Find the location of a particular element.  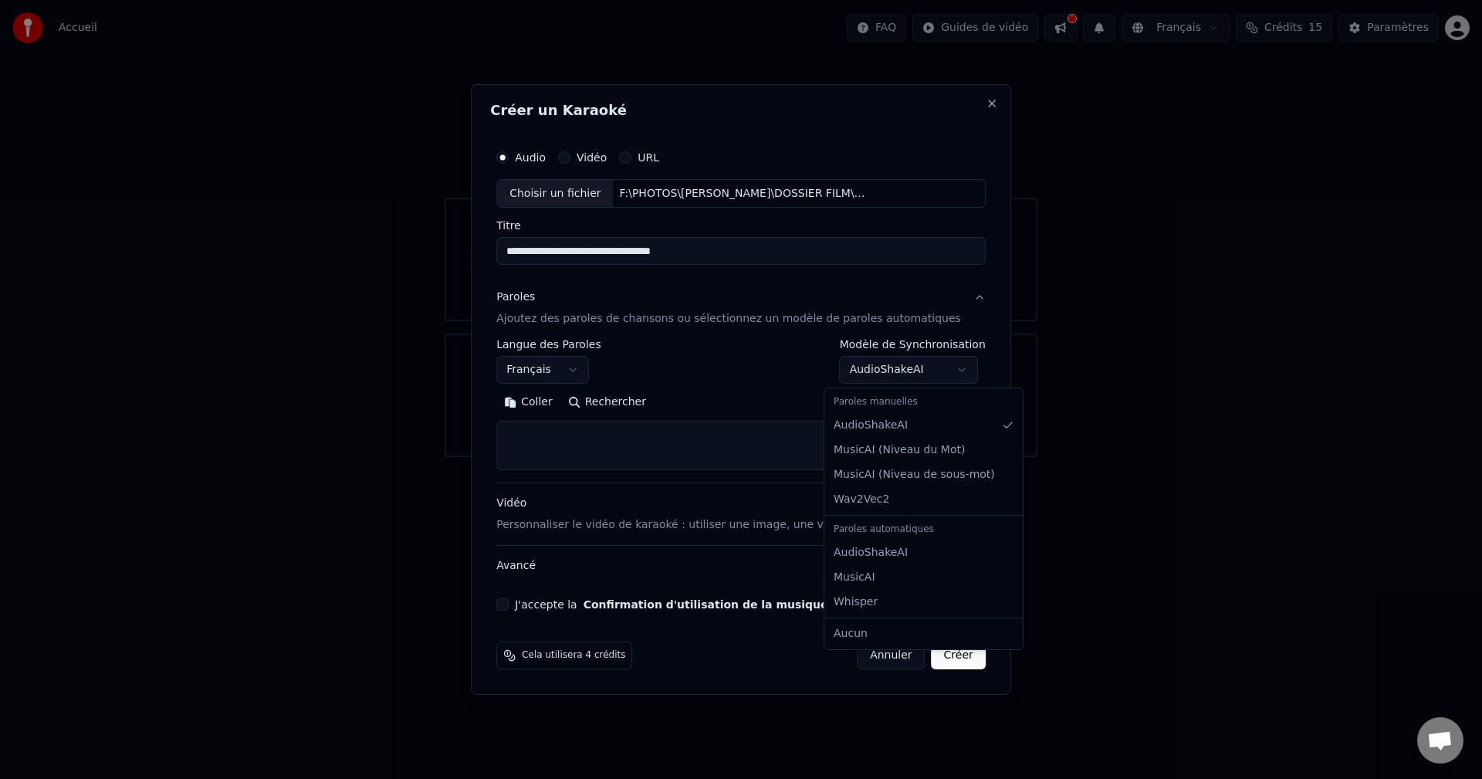

span: Aucun is located at coordinates (851, 634).